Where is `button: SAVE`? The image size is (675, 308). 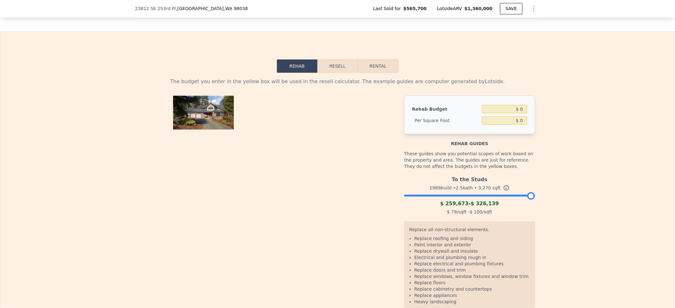
button: SAVE is located at coordinates (511, 9).